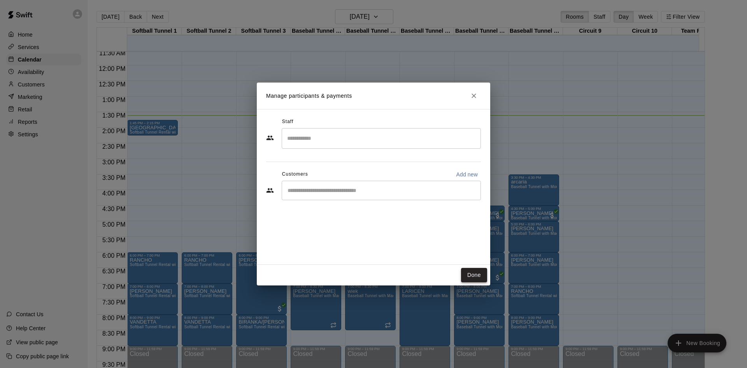  Describe the element at coordinates (467, 174) in the screenshot. I see `p: Add new` at that location.